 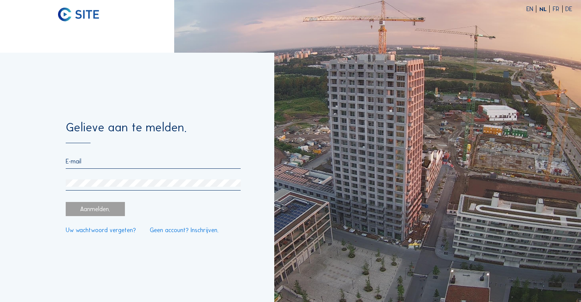 I want to click on input: E-mail, so click(x=153, y=161).